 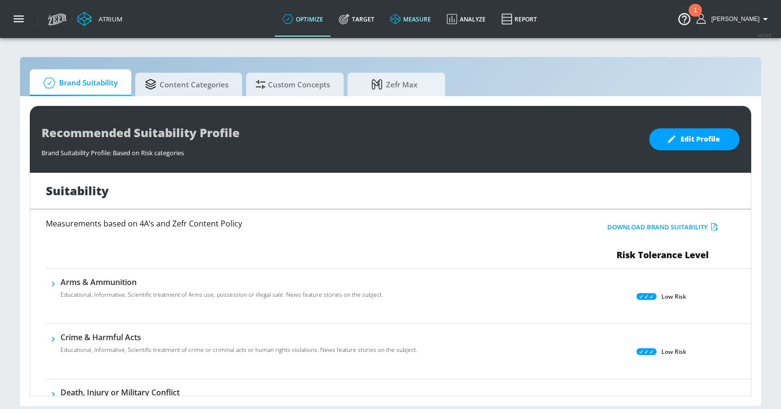 I want to click on a: measure, so click(x=411, y=19).